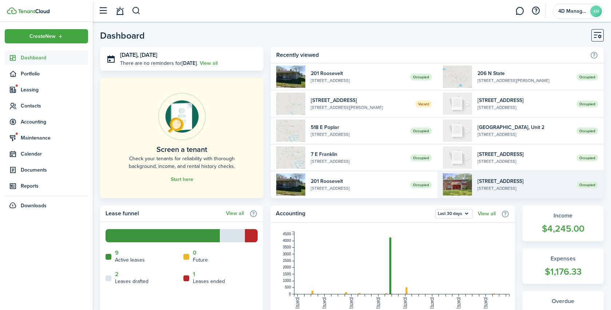 The image size is (611, 310). I want to click on tspan: 0, so click(290, 294).